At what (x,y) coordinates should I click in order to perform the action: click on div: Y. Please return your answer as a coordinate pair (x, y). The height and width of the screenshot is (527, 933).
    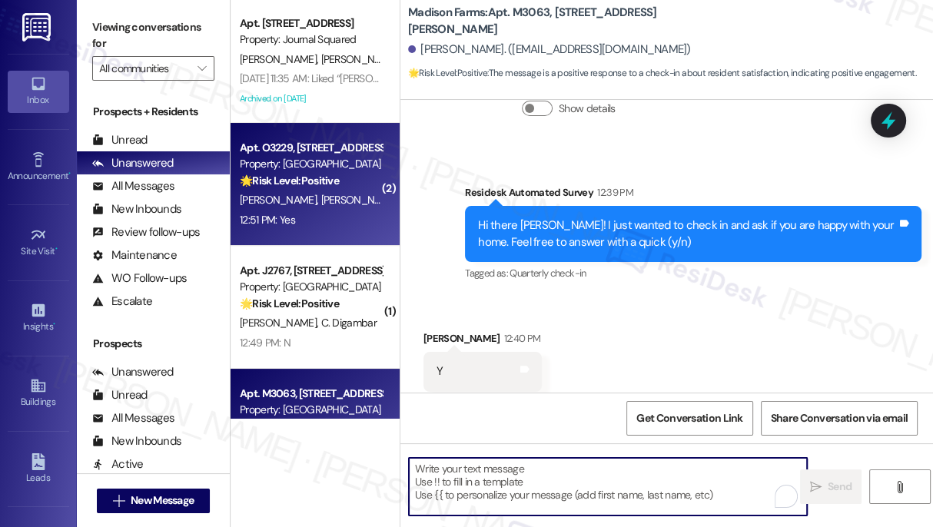
    Looking at the image, I should click on (439, 371).